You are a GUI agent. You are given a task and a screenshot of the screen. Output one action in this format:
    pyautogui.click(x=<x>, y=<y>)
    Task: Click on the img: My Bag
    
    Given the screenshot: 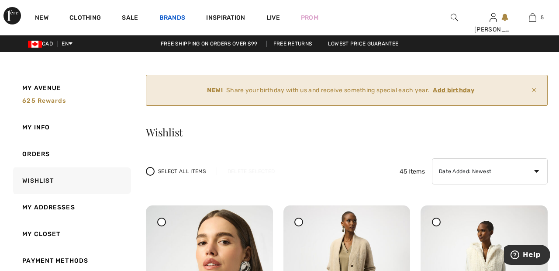 What is the action you would take?
    pyautogui.click(x=533, y=17)
    